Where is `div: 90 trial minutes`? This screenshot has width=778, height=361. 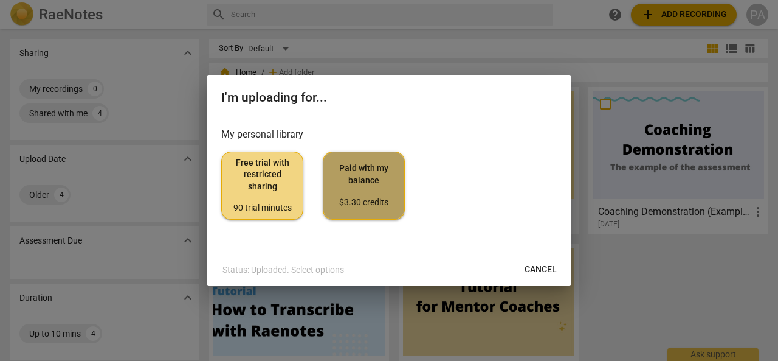
div: 90 trial minutes is located at coordinates (262, 208).